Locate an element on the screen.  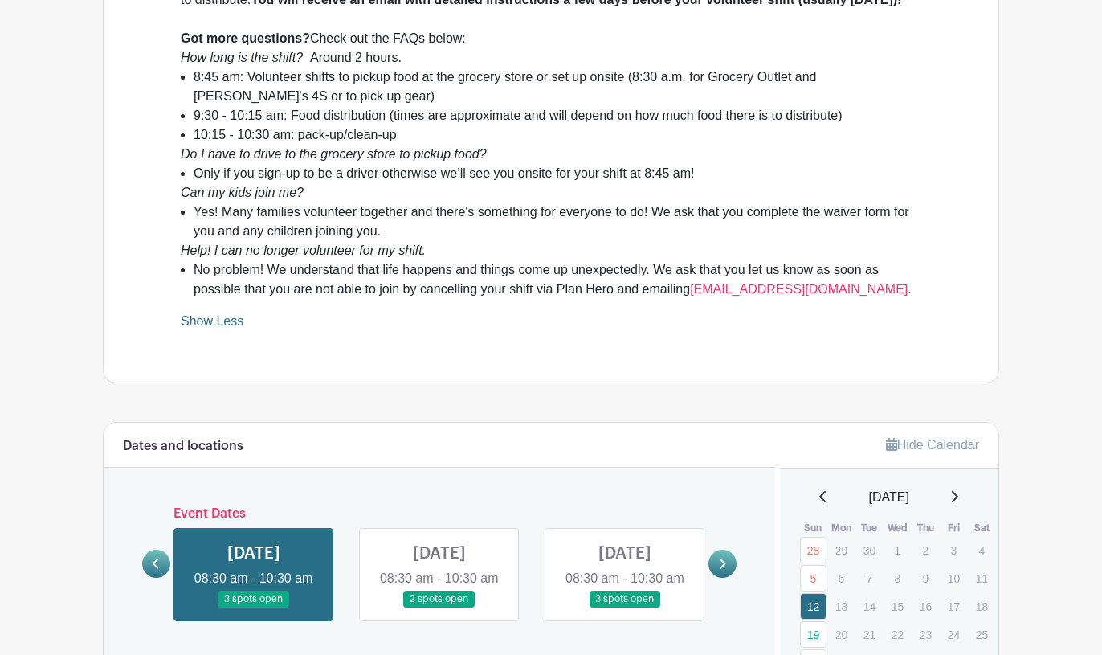
p: 10 is located at coordinates (954, 578).